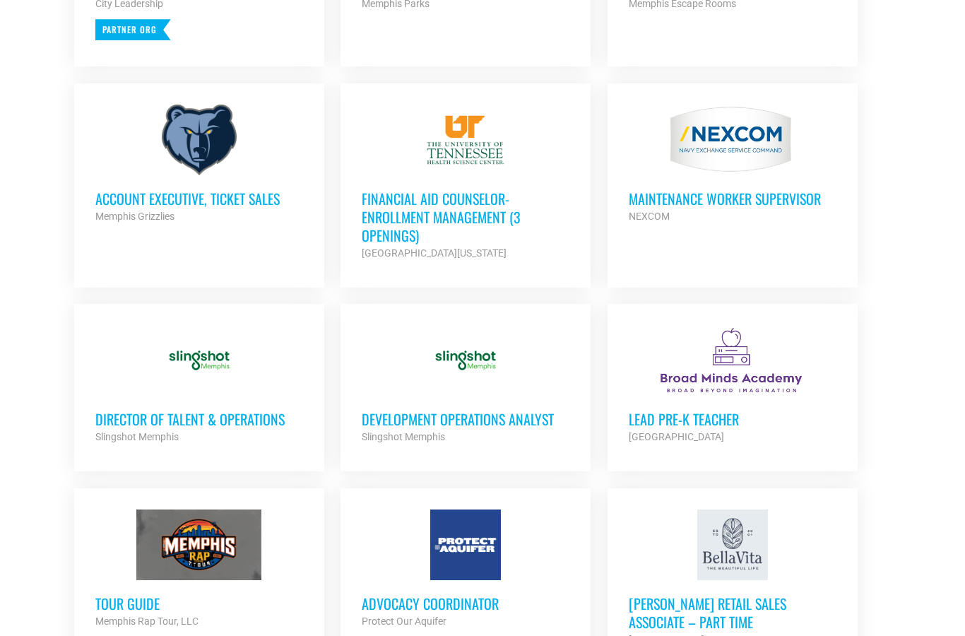 The width and height of the screenshot is (965, 636). What do you see at coordinates (199, 165) in the screenshot?
I see `a: Account Executive, Ticket Sales Memphis Grizzlies` at bounding box center [199, 165].